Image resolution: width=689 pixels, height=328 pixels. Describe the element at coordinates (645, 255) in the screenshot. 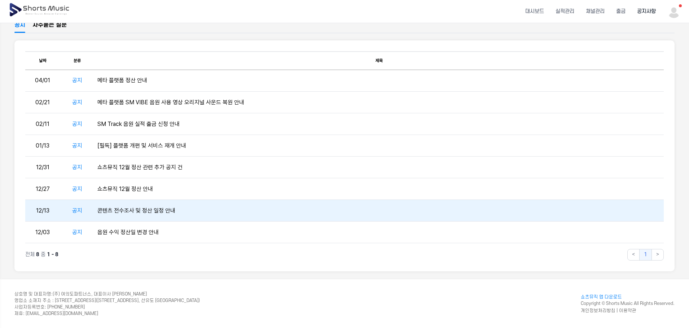

I see `button: 1` at that location.